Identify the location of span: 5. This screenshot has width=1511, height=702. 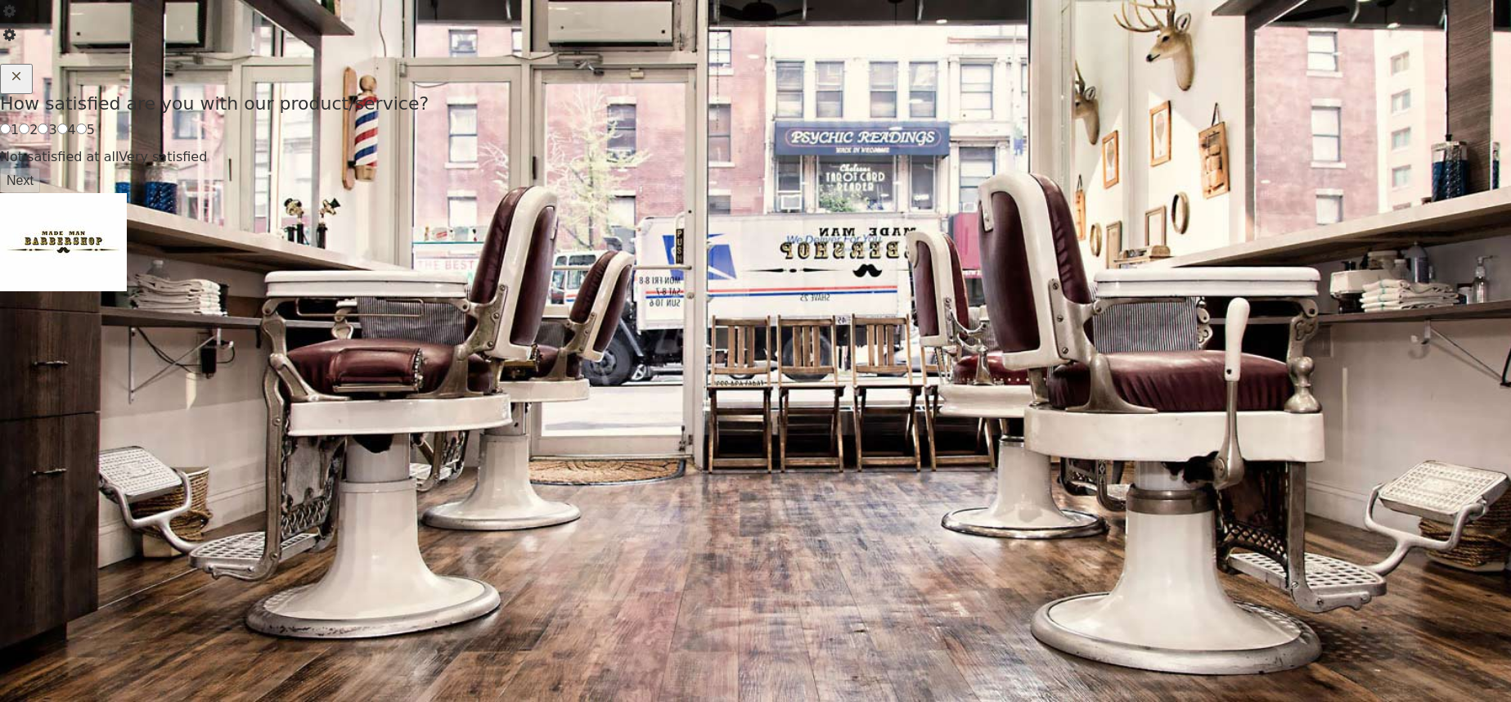
(91, 129).